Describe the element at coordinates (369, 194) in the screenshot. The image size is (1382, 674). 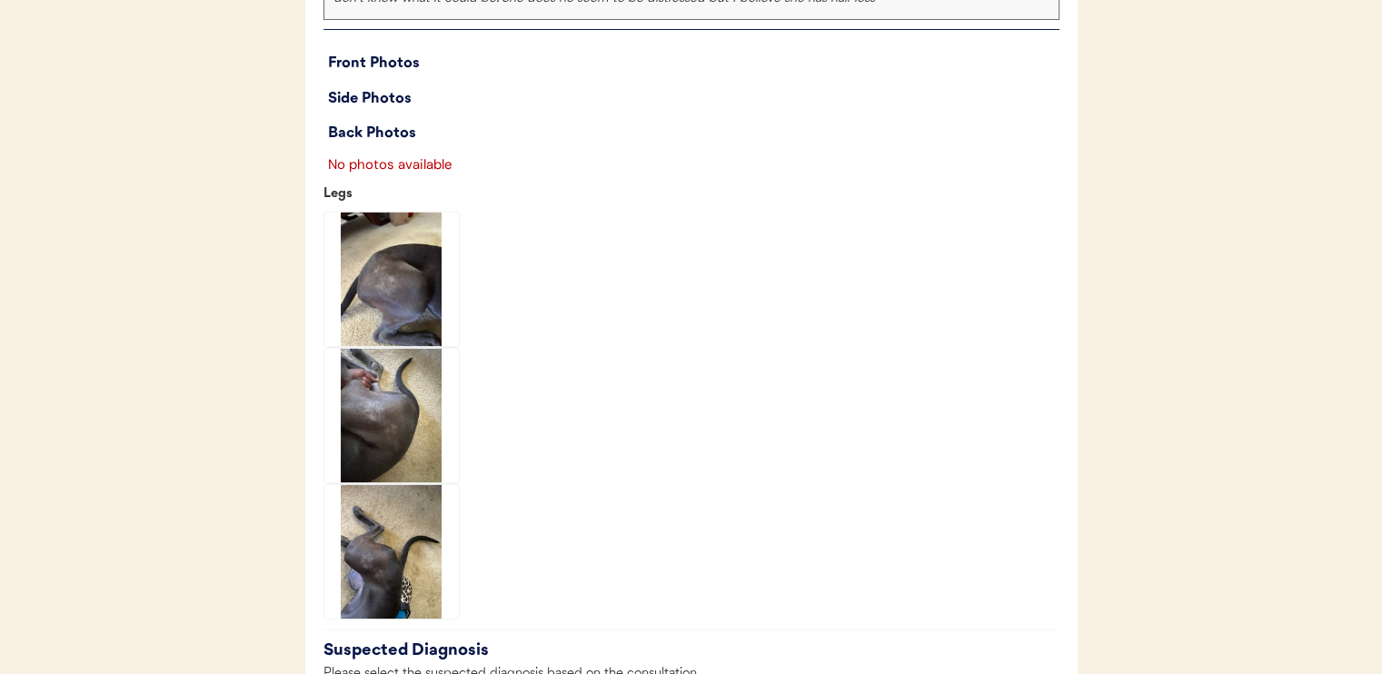
I see `div: Legs` at that location.